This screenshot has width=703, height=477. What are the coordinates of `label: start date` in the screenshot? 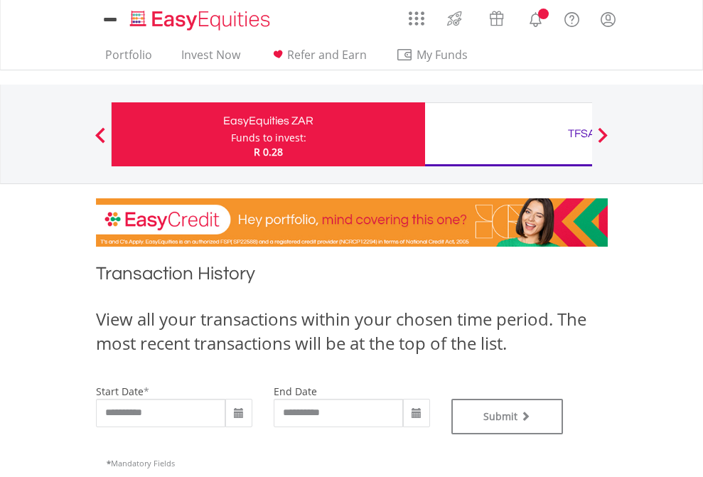 It's located at (119, 391).